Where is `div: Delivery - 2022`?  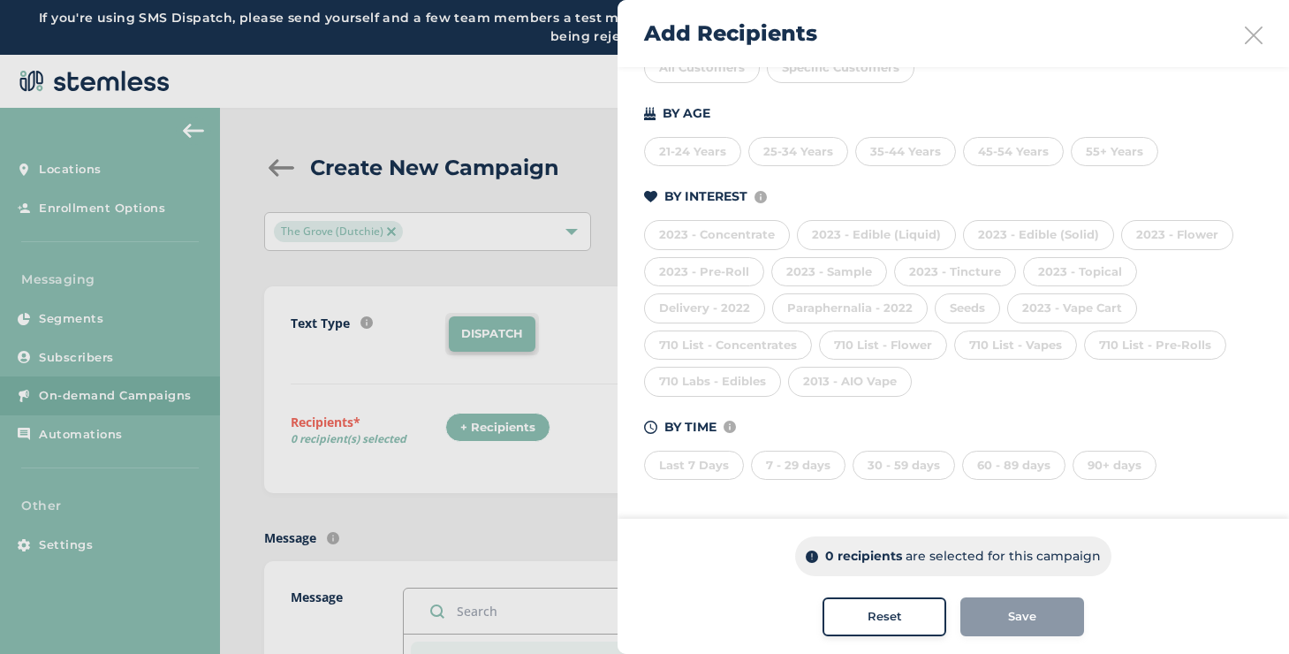 div: Delivery - 2022 is located at coordinates (704, 308).